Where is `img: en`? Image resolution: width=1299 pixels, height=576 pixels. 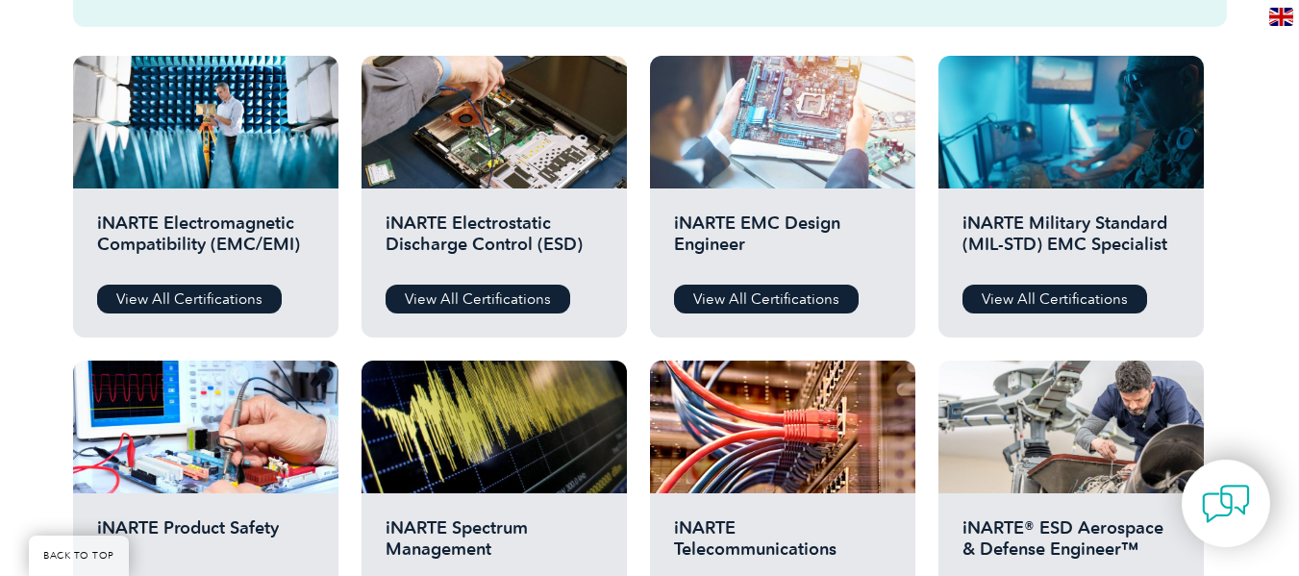 img: en is located at coordinates (1281, 16).